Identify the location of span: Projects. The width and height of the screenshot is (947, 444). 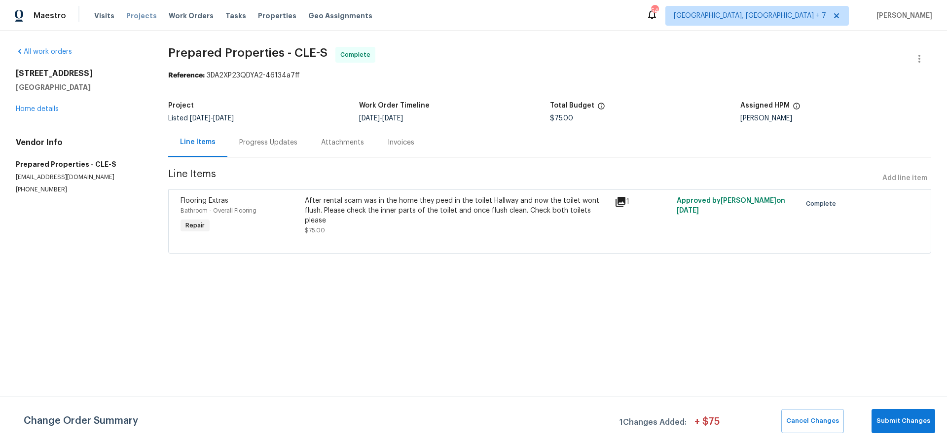
(142, 16).